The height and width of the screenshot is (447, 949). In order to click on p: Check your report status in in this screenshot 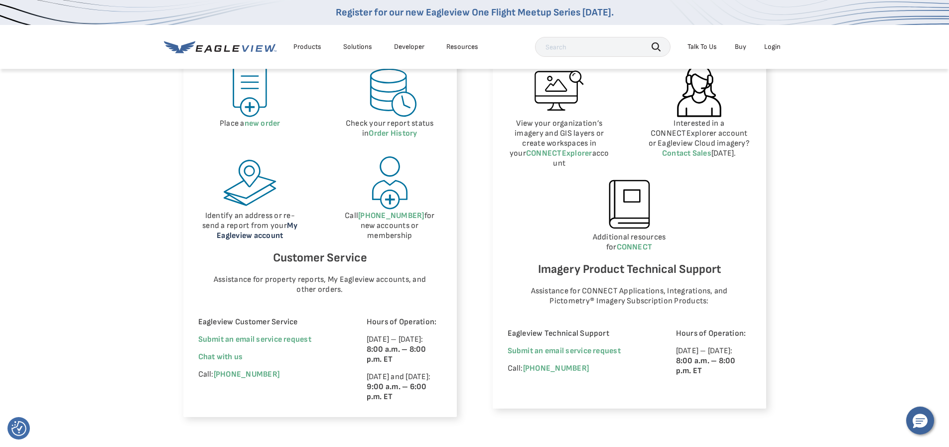, I will do `click(390, 129)`.